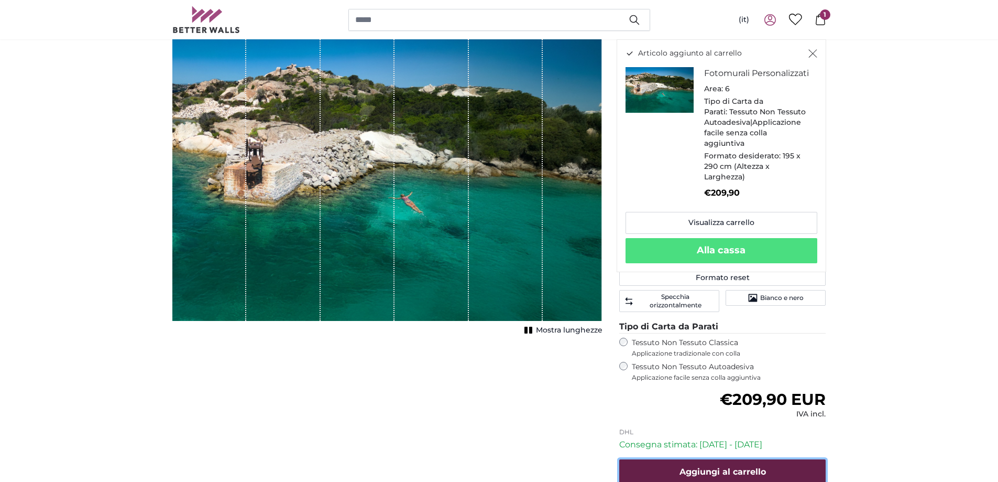 This screenshot has width=998, height=482. Describe the element at coordinates (825, 15) in the screenshot. I see `span: 1` at that location.